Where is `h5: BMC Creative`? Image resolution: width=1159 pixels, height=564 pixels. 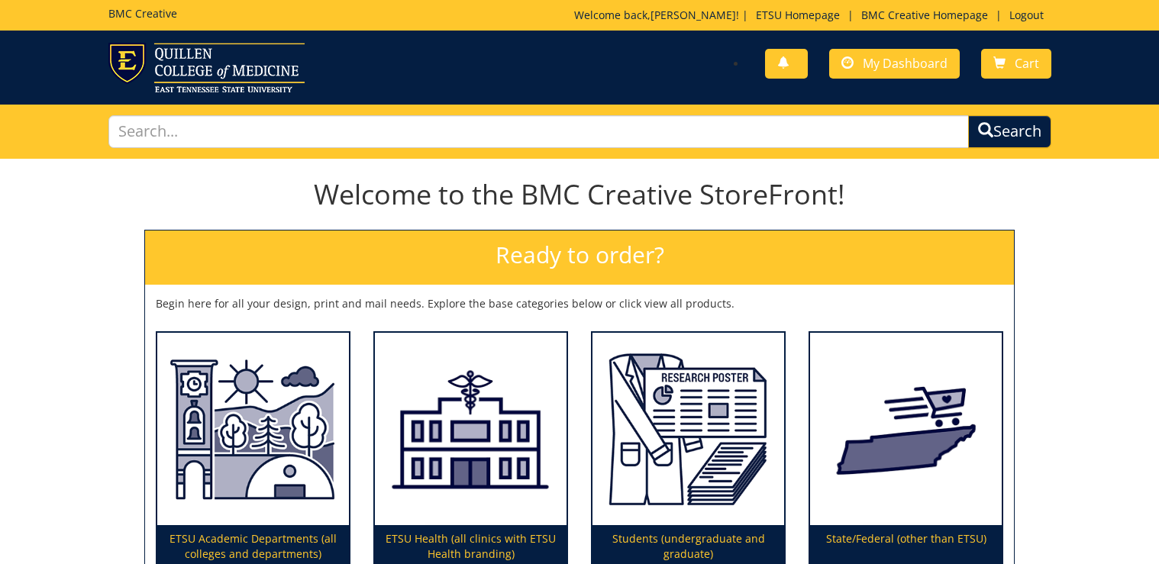 h5: BMC Creative is located at coordinates (143, 13).